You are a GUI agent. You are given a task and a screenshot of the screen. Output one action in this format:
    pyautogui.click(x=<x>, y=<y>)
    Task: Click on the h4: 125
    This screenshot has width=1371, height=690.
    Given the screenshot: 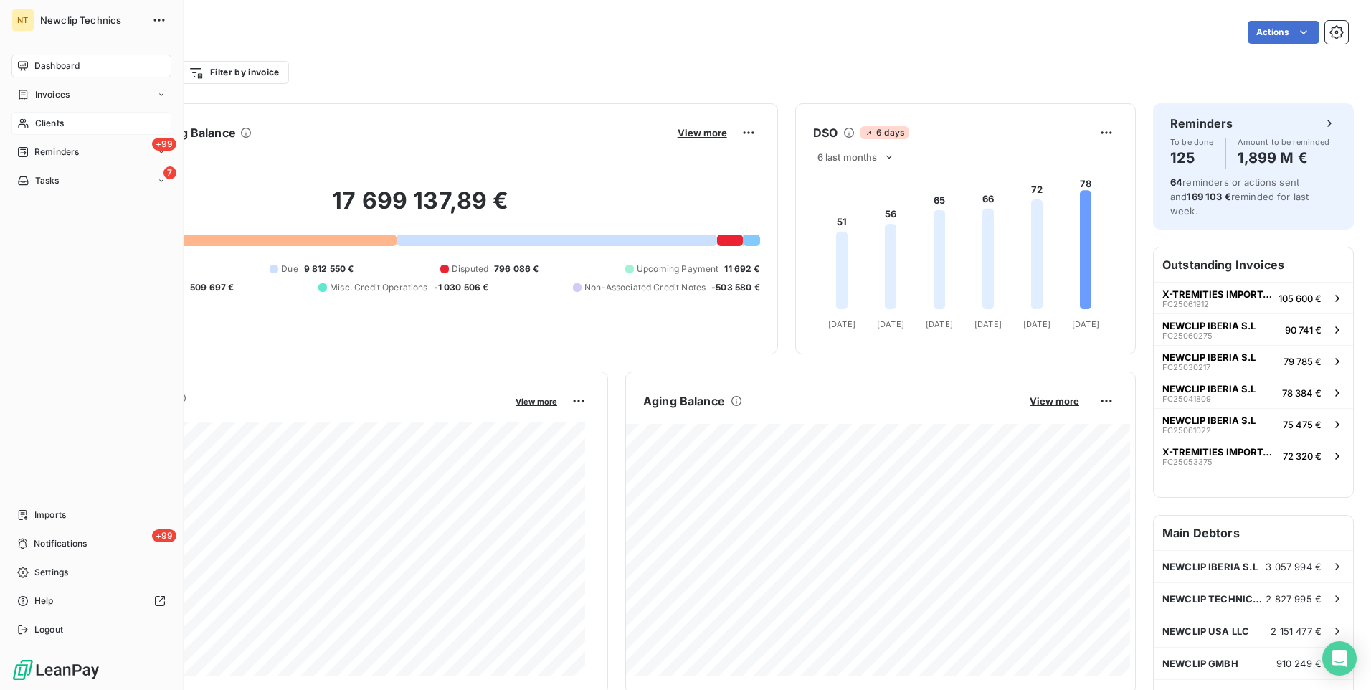 What is the action you would take?
    pyautogui.click(x=1192, y=158)
    